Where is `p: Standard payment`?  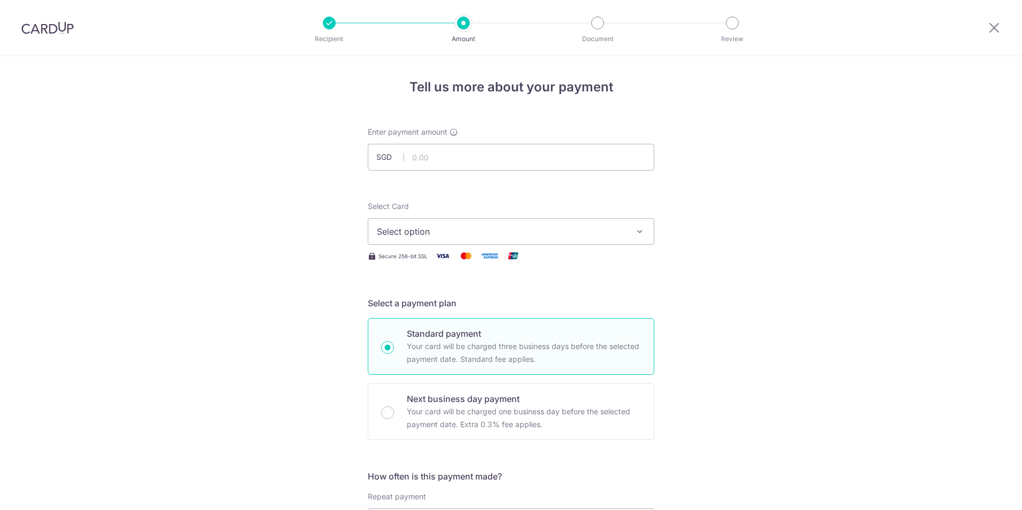 p: Standard payment is located at coordinates (524, 334).